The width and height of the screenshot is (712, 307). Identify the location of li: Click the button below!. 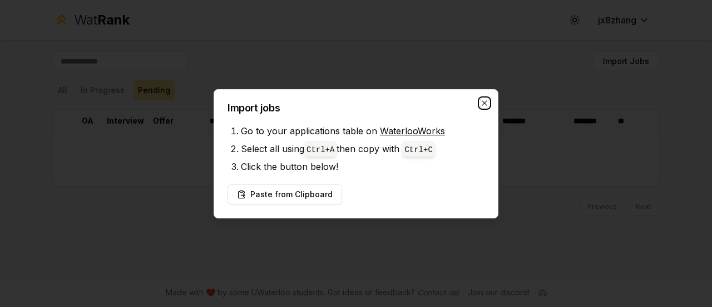
(363, 166).